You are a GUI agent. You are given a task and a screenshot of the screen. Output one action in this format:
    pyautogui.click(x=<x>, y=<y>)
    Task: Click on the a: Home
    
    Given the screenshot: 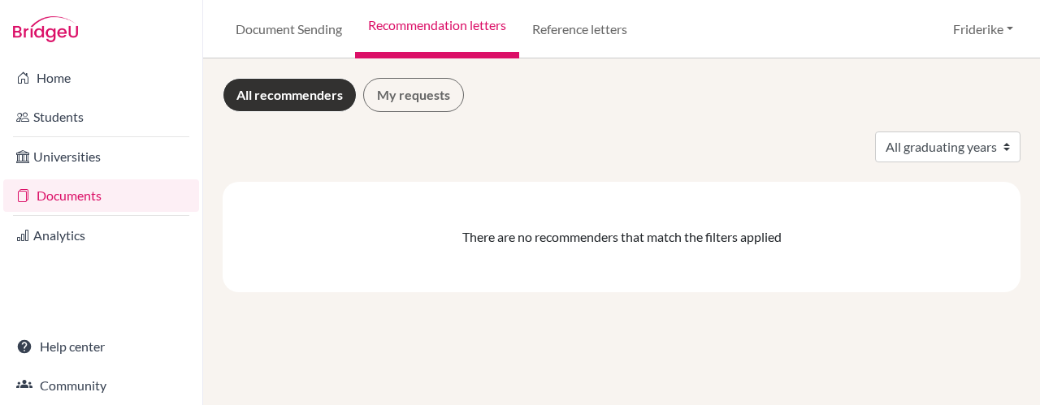 What is the action you would take?
    pyautogui.click(x=101, y=78)
    